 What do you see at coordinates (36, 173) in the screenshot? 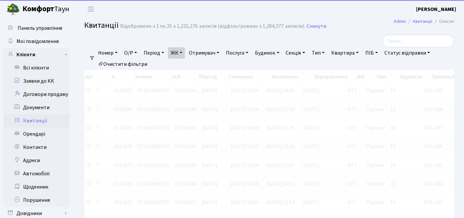
I see `a: Автомобілі` at bounding box center [36, 173].